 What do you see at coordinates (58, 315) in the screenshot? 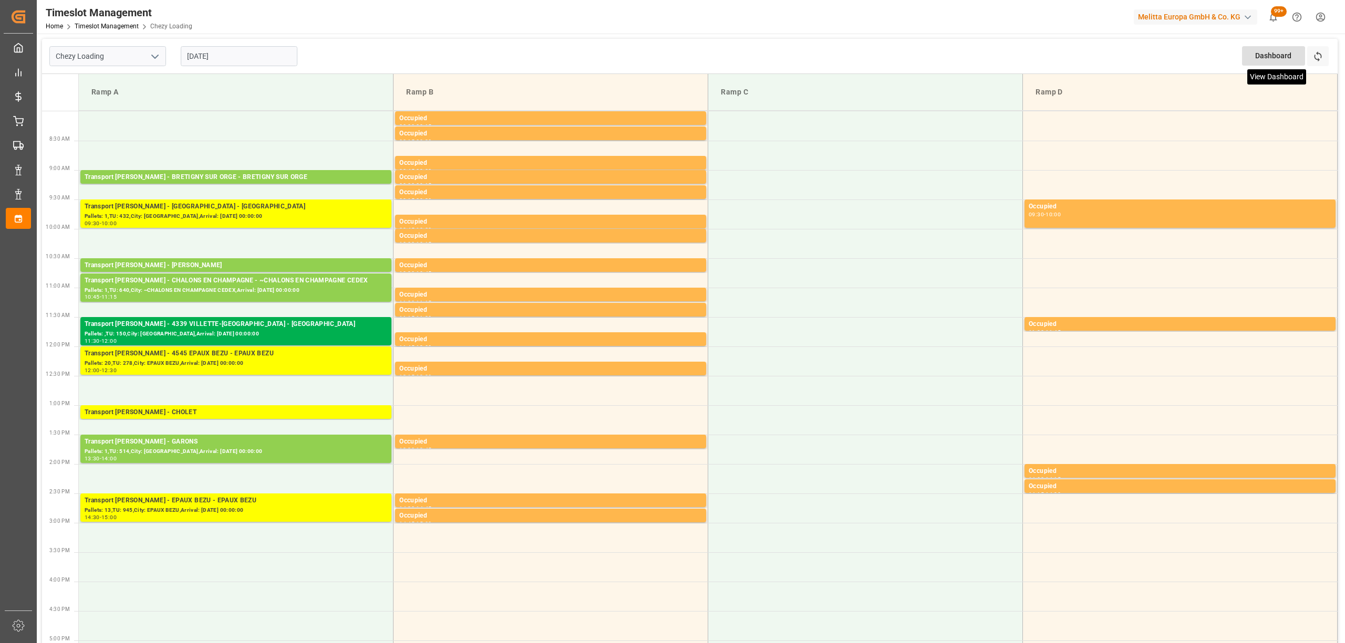
I see `span: 11:30 AM` at bounding box center [58, 315].